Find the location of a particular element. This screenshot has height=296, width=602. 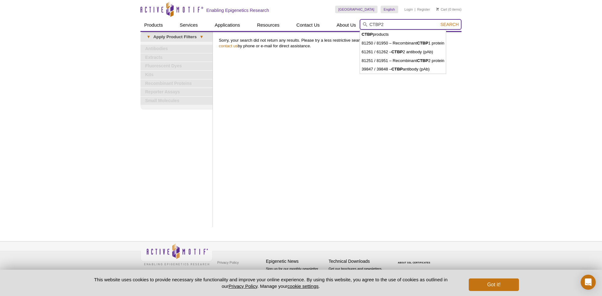

a: Reporter Assays is located at coordinates (177, 92).